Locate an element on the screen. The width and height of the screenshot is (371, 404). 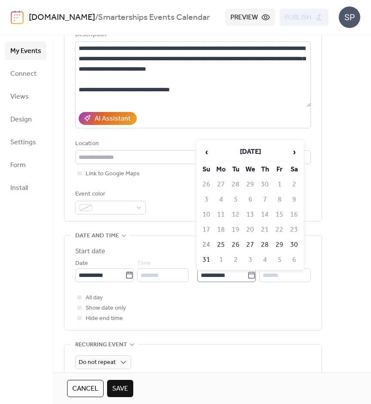
th: Su is located at coordinates (207, 169).